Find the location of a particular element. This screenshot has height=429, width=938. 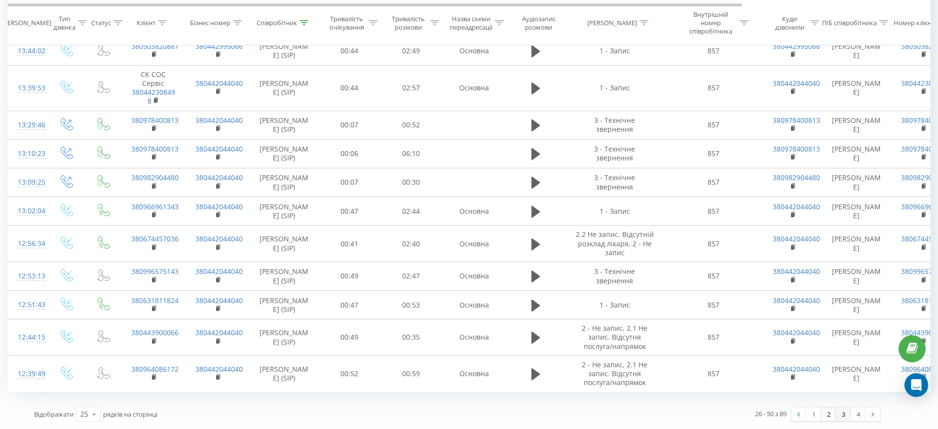

td: 00:59 is located at coordinates (411, 374).